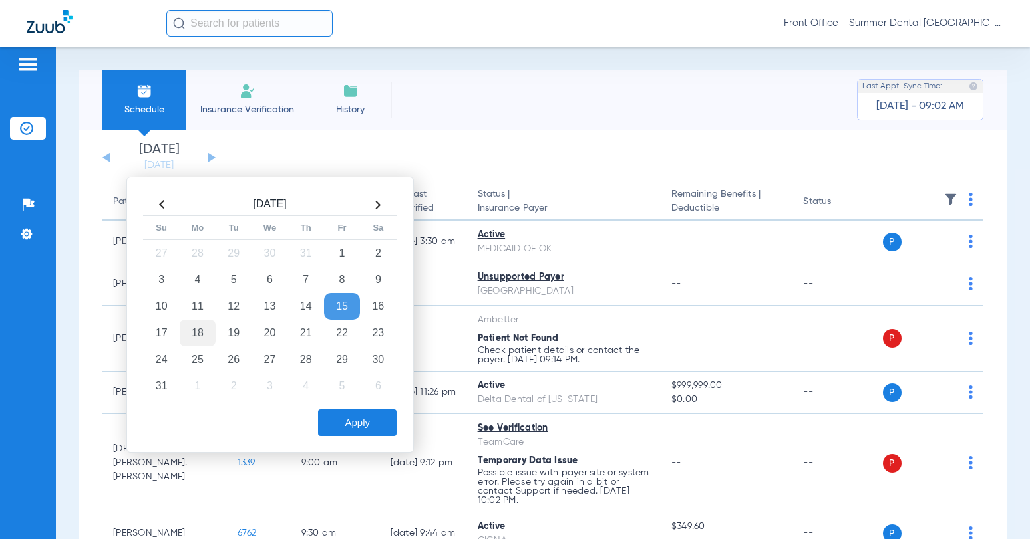 The image size is (1030, 539). I want to click on div: Ambetter, so click(563, 320).